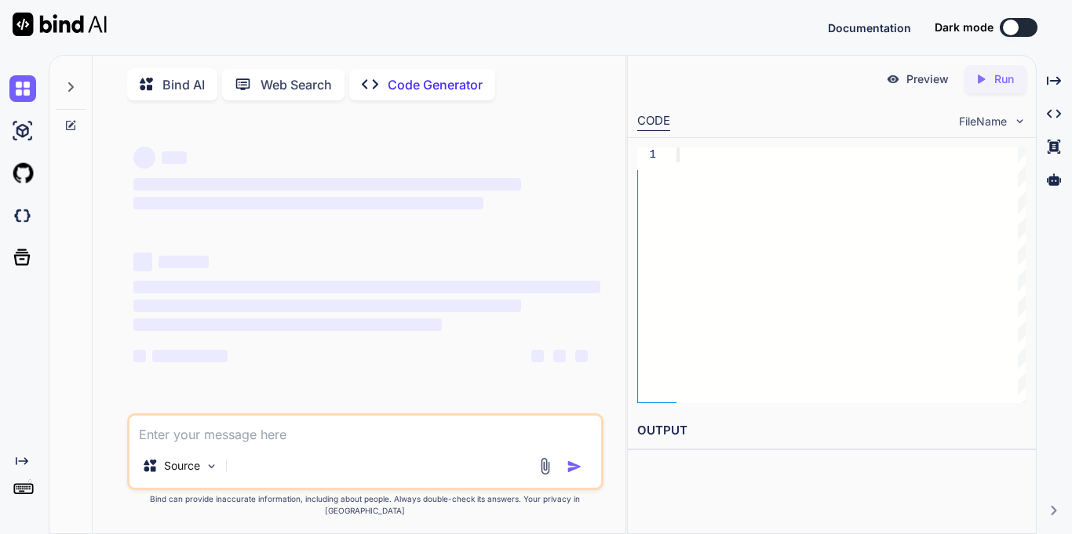  What do you see at coordinates (23, 173) in the screenshot?
I see `img: githubLight` at bounding box center [23, 173].